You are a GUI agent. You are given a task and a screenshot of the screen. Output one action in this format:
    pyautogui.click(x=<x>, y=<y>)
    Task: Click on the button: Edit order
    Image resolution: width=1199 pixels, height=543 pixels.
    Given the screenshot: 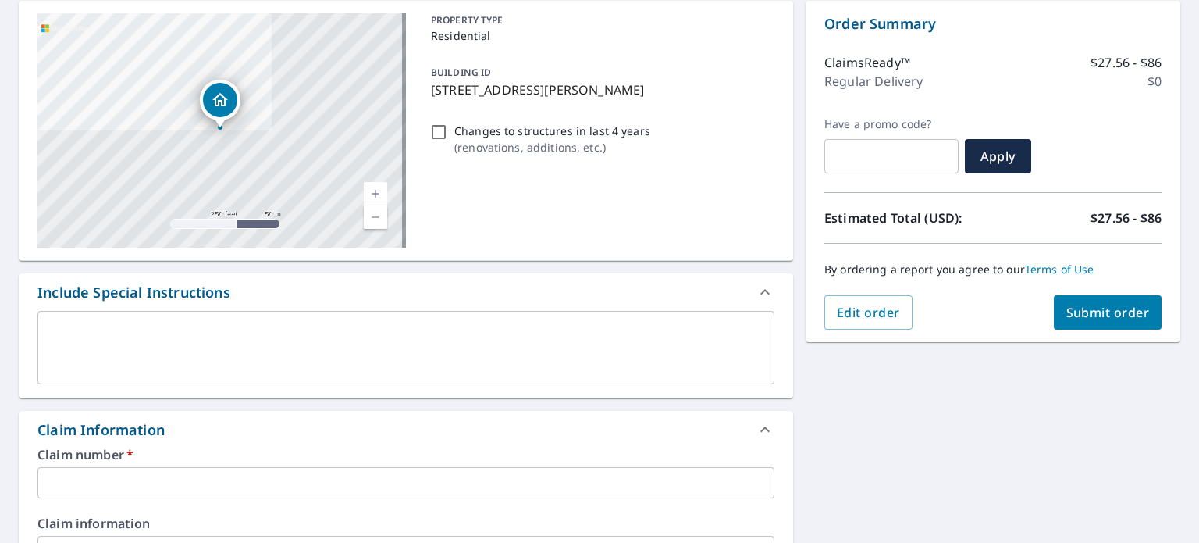 What is the action you would take?
    pyautogui.click(x=868, y=312)
    